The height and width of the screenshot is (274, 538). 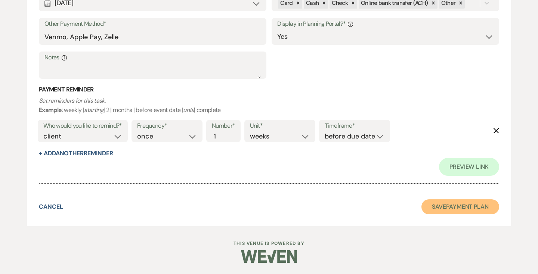 What do you see at coordinates (76, 154) in the screenshot?
I see `button: + AddAnotherReminder` at bounding box center [76, 154].